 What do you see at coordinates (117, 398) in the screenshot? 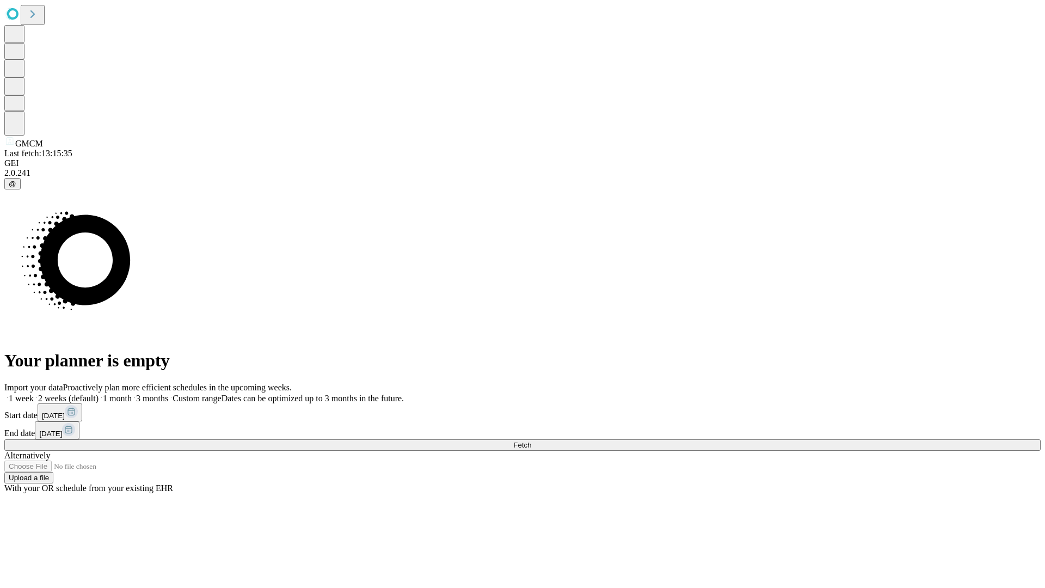
I see `span: 1 month` at bounding box center [117, 398].